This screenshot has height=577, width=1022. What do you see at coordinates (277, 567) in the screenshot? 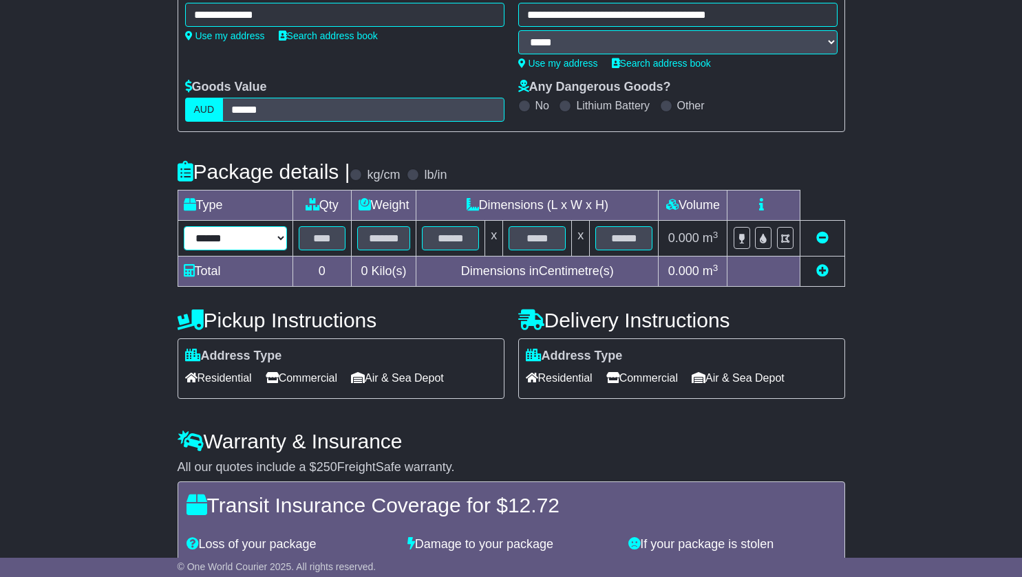
I see `span: © One World Courier 2025. All rights reserved.` at bounding box center [277, 567].